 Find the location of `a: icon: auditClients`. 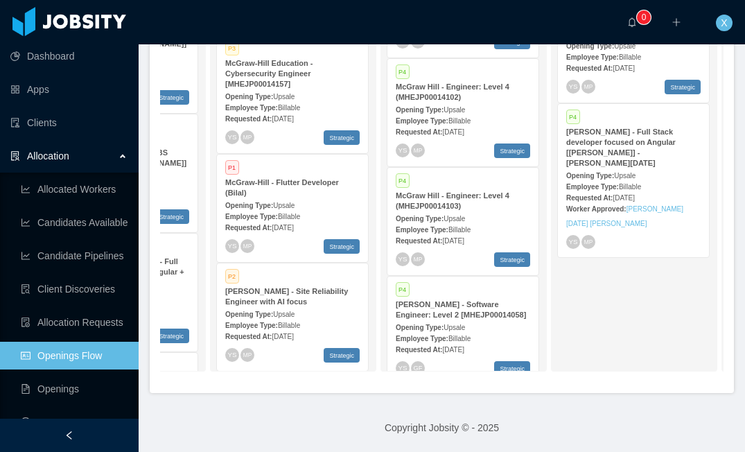

a: icon: auditClients is located at coordinates (69, 123).